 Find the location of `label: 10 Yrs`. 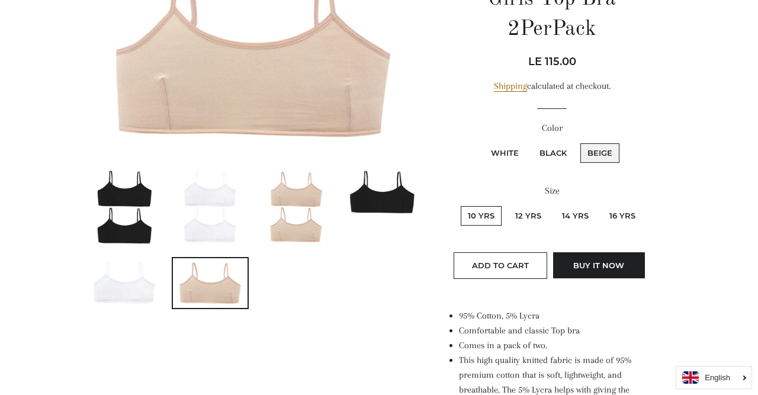

label: 10 Yrs is located at coordinates (481, 215).